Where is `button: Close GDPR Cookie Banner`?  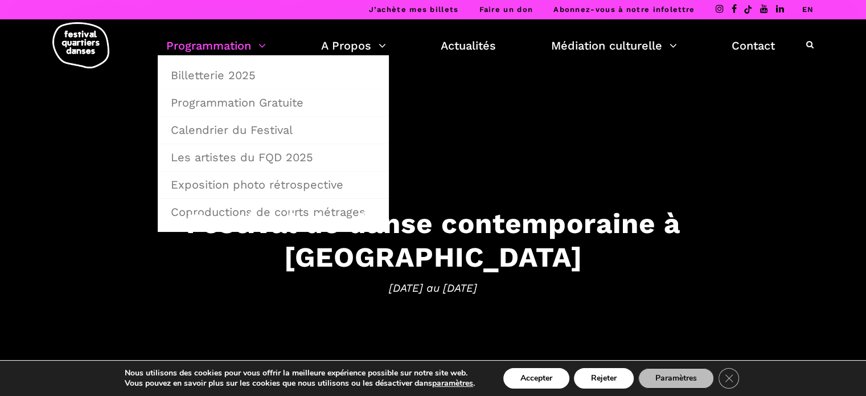
button: Close GDPR Cookie Banner is located at coordinates (729, 378).